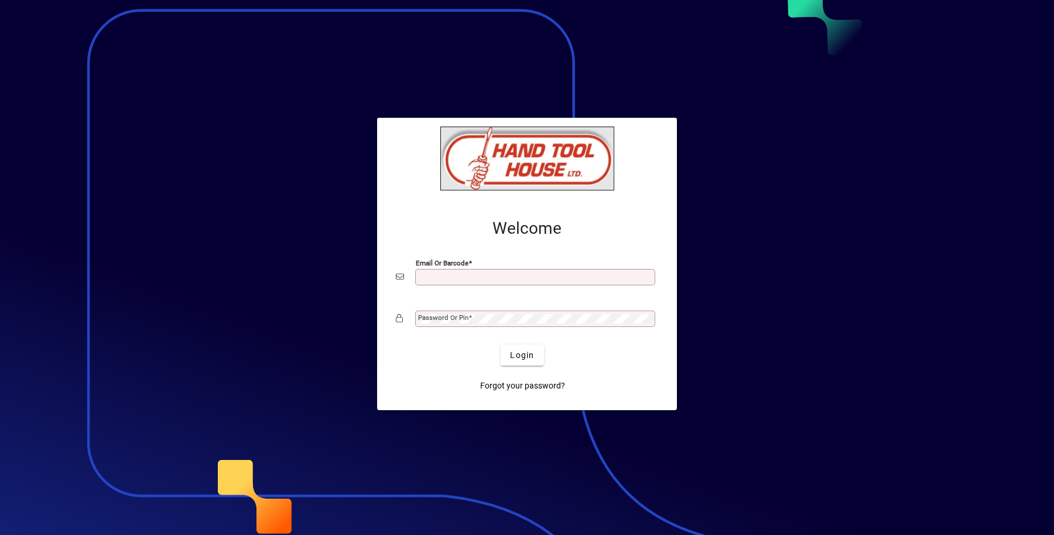 The width and height of the screenshot is (1054, 535). What do you see at coordinates (443, 317) in the screenshot?
I see `mat-label: Password or Pin` at bounding box center [443, 317].